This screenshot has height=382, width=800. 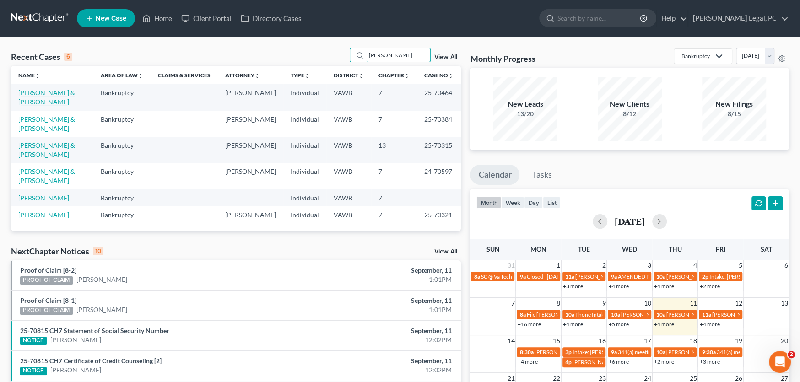 I want to click on h3: Monthly Progress, so click(x=502, y=59).